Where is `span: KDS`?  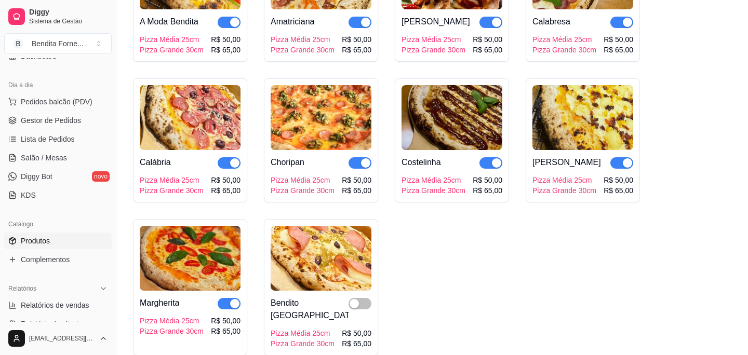 span: KDS is located at coordinates (28, 195).